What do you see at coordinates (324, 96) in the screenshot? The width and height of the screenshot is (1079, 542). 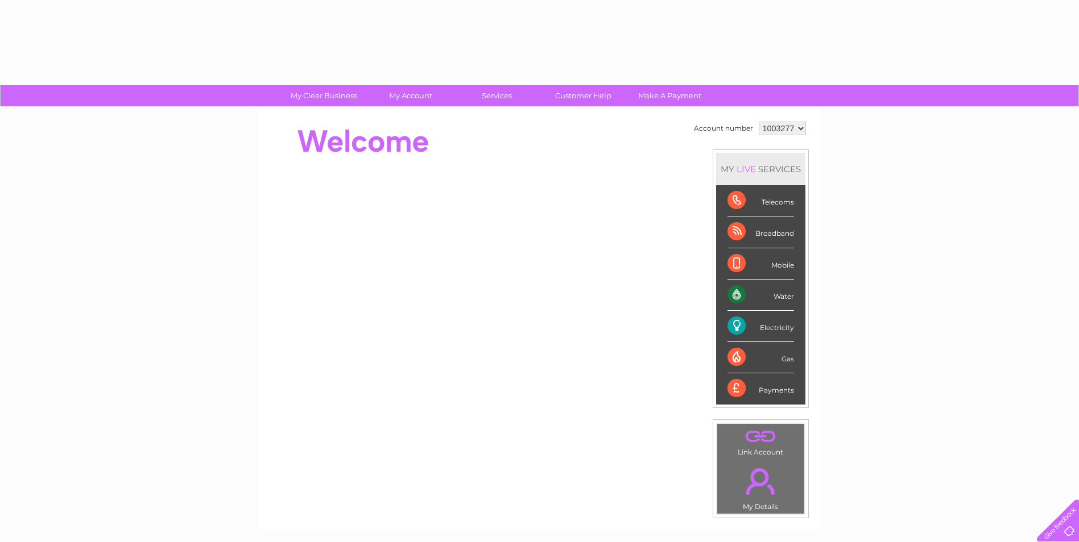 I see `a: My Clear Business` at bounding box center [324, 96].